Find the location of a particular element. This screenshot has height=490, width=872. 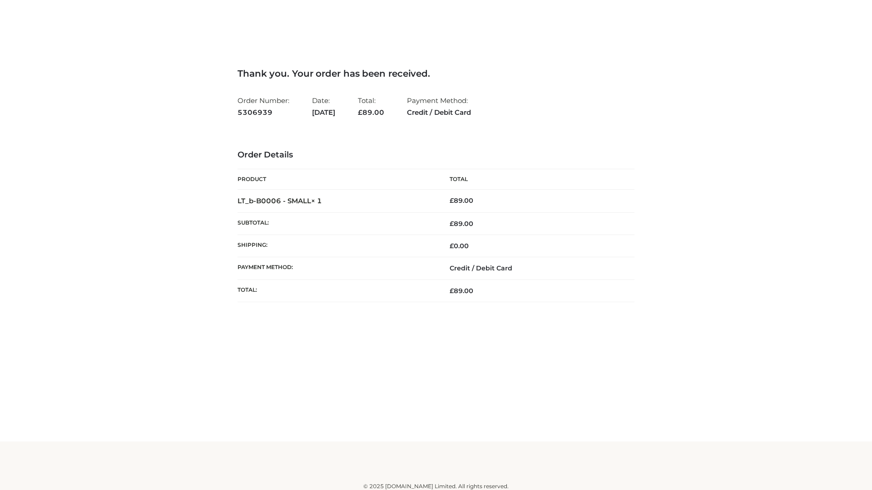

h3: Thank you. Your order has been received. is located at coordinates (436, 74).